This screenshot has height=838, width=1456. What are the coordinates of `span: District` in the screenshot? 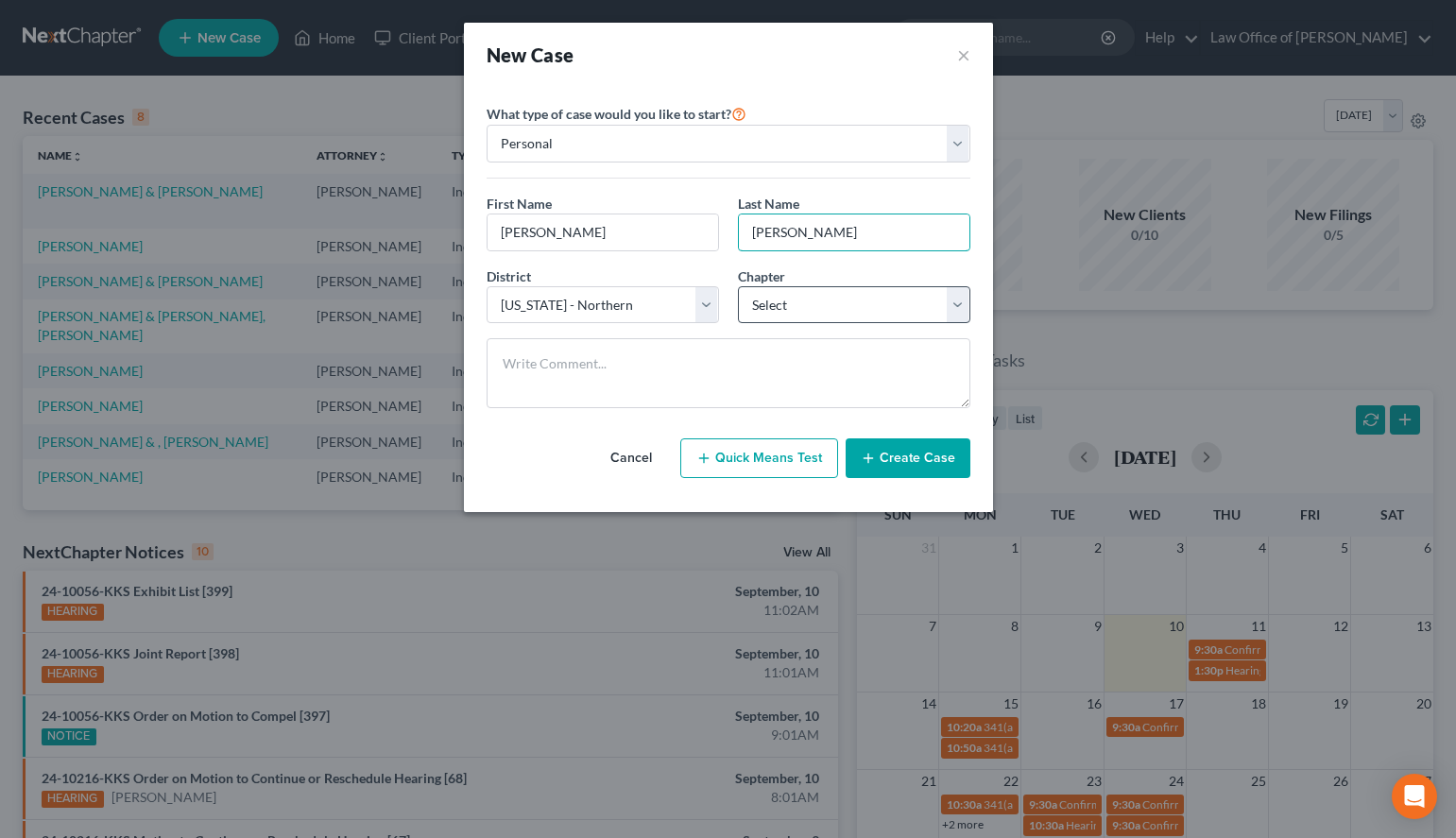 It's located at (508, 276).